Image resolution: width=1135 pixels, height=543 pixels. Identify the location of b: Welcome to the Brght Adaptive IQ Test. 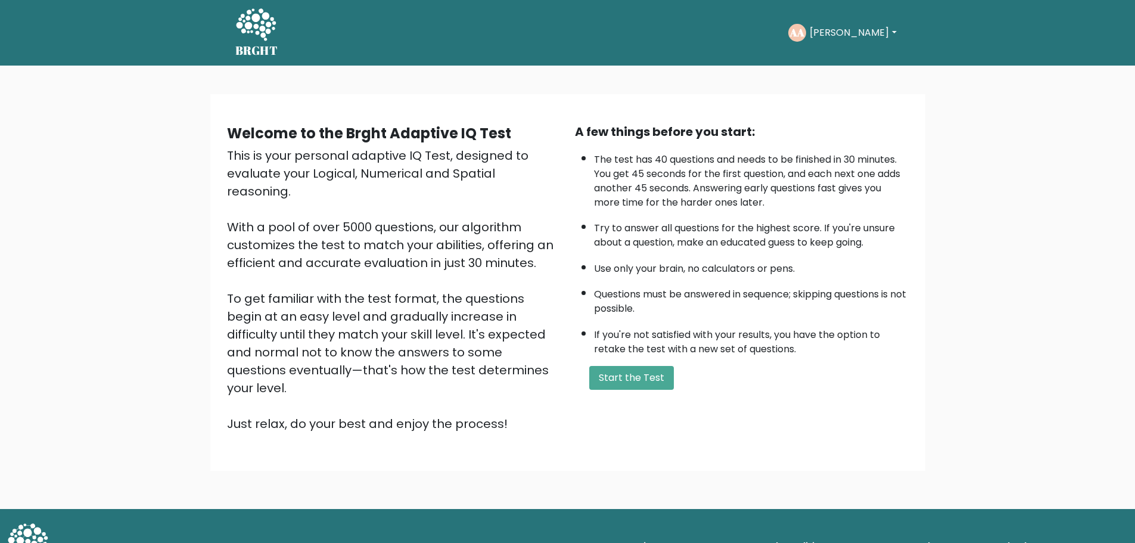
(369, 133).